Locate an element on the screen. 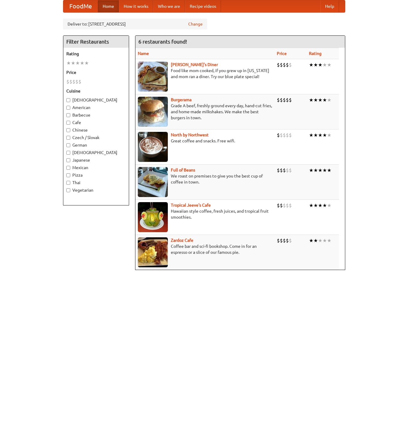  img: zardoz.jpg is located at coordinates (153, 252).